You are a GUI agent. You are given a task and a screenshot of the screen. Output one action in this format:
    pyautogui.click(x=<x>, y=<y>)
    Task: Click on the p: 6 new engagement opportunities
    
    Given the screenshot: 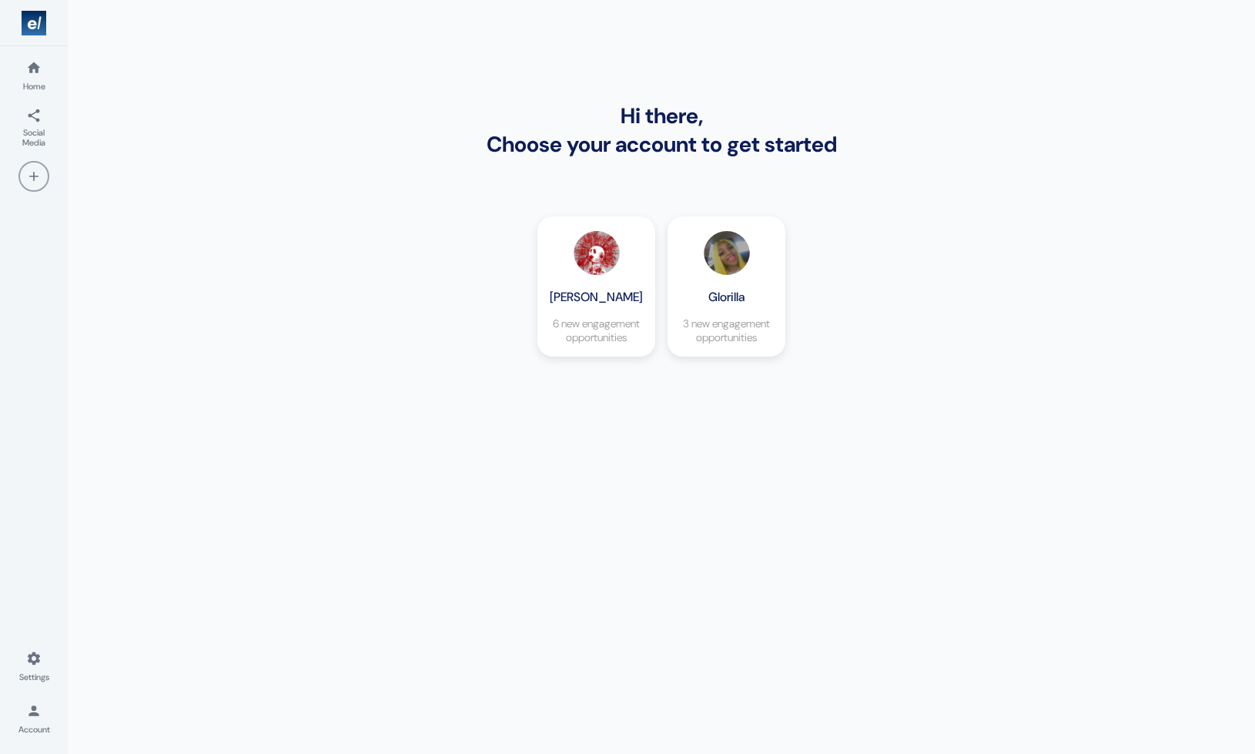 What is the action you would take?
    pyautogui.click(x=596, y=330)
    